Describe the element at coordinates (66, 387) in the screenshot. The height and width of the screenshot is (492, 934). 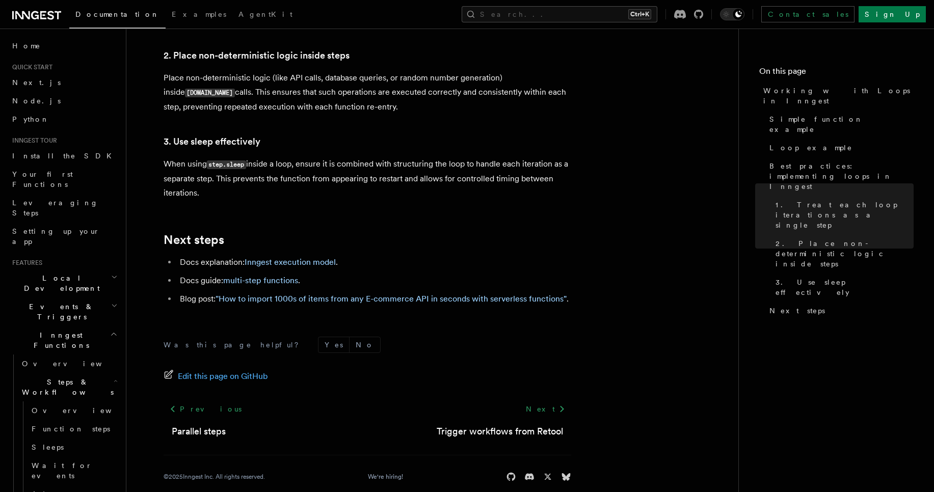
I see `span: Steps & Workflows` at that location.